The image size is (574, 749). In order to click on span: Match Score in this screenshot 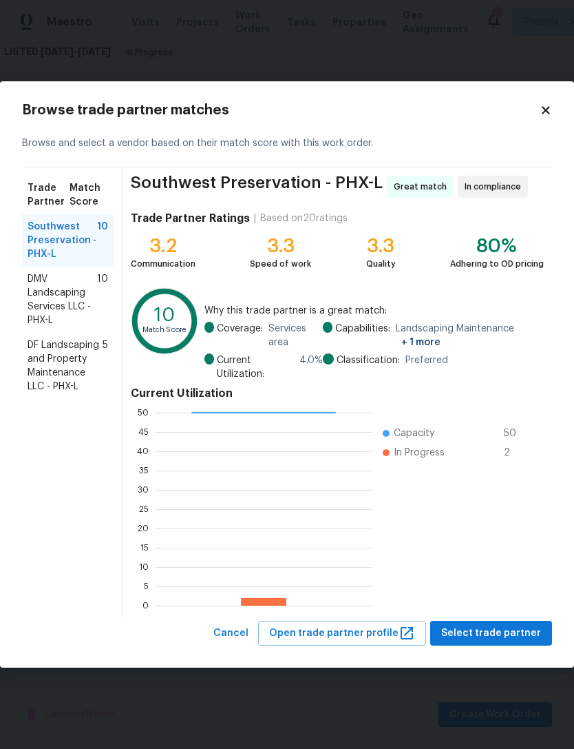, I will do `click(89, 195)`.